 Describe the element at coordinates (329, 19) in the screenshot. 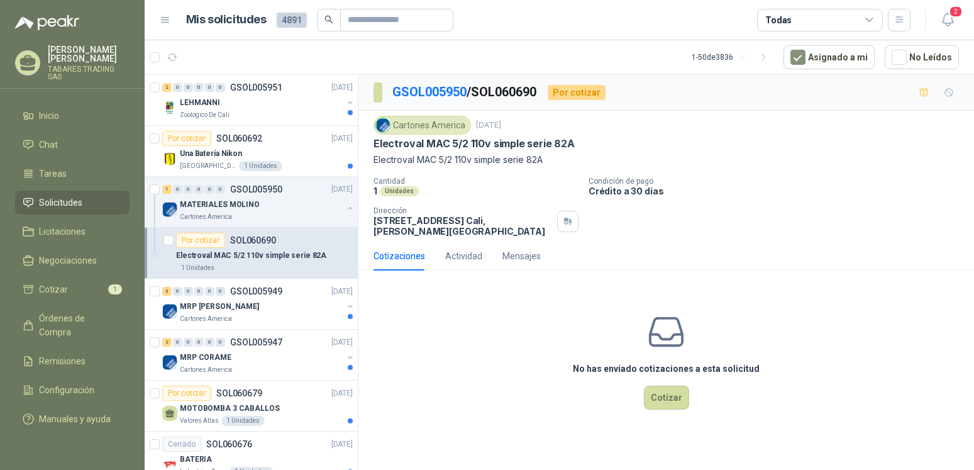

I see `span: search` at that location.